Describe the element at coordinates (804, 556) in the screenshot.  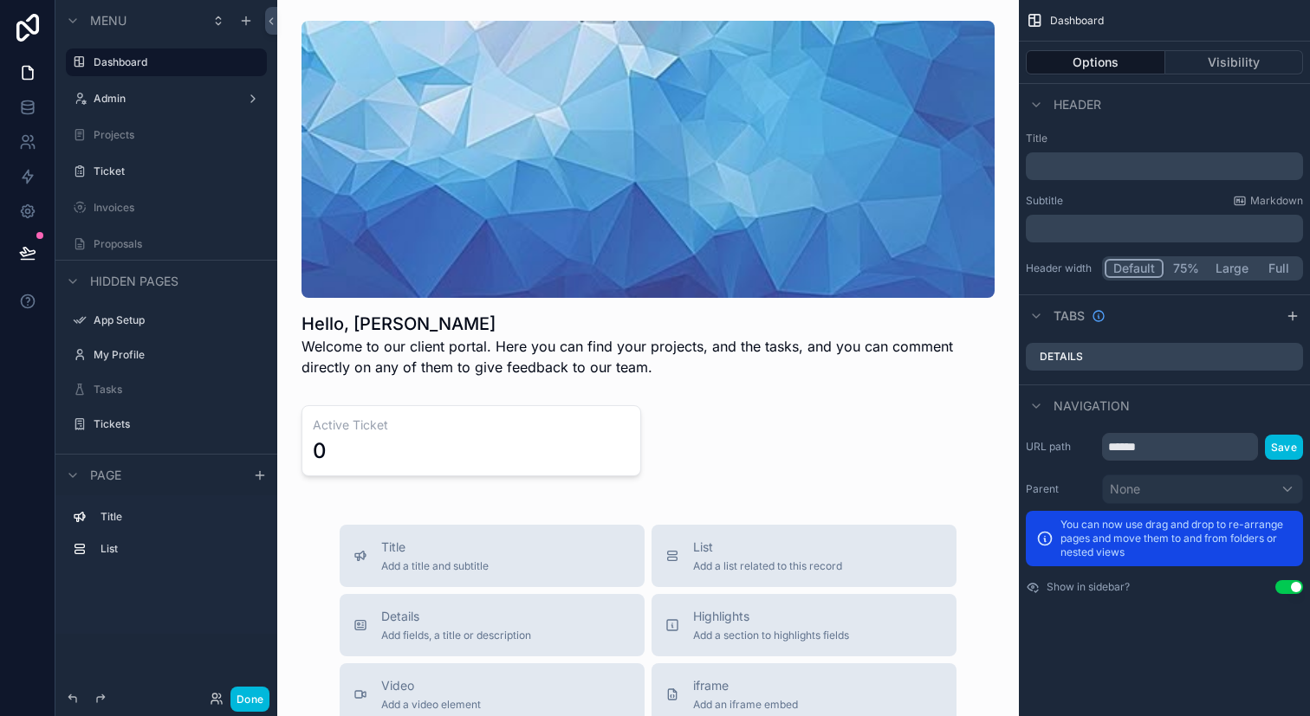
I see `button: ListAdd a list related to this record` at that location.